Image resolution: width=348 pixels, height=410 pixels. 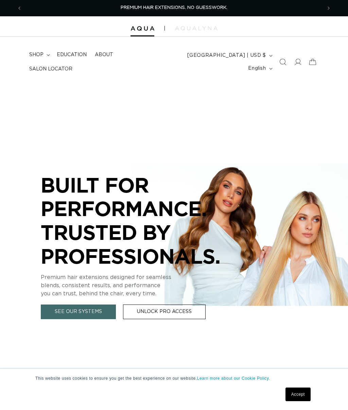 I want to click on span: PREMIUM HAIR EXTENSIONS. NO GUESSWORK., so click(x=174, y=7).